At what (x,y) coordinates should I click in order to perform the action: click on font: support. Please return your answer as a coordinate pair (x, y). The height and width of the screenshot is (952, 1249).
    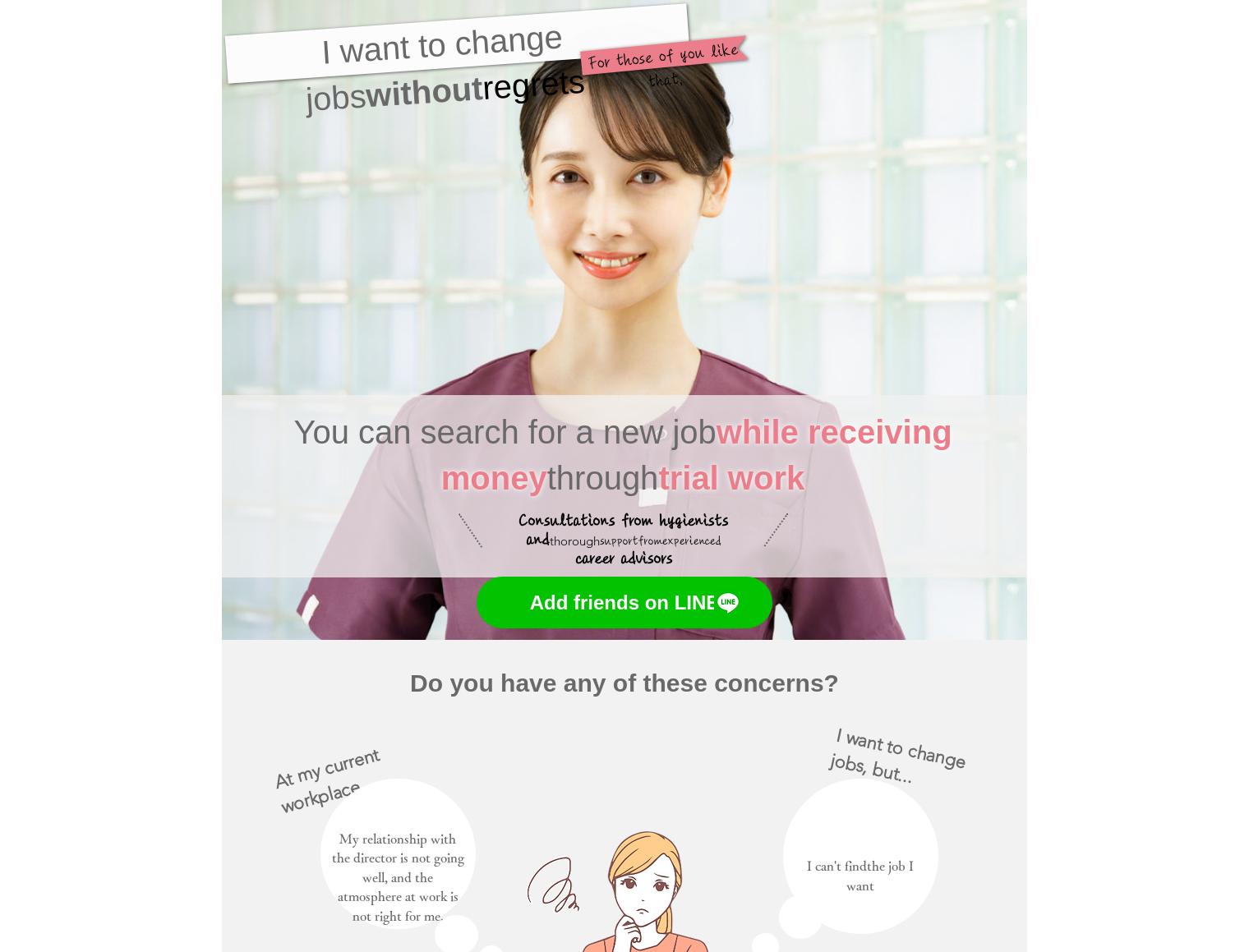
    Looking at the image, I should click on (618, 540).